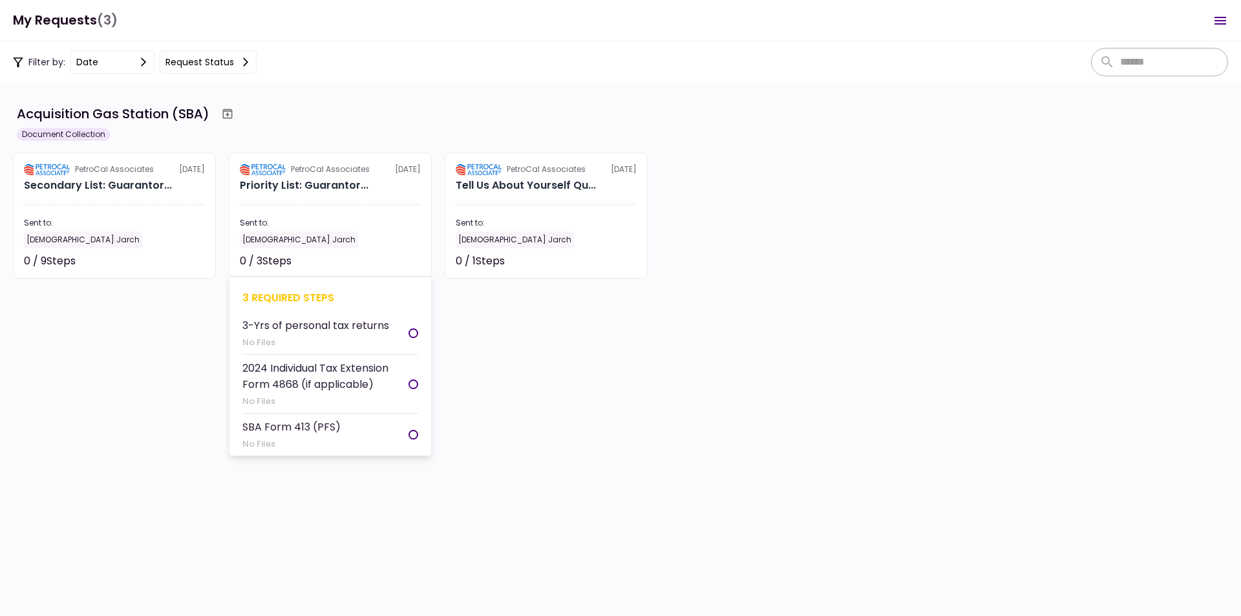  Describe the element at coordinates (330, 297) in the screenshot. I see `div: 3 required steps` at that location.